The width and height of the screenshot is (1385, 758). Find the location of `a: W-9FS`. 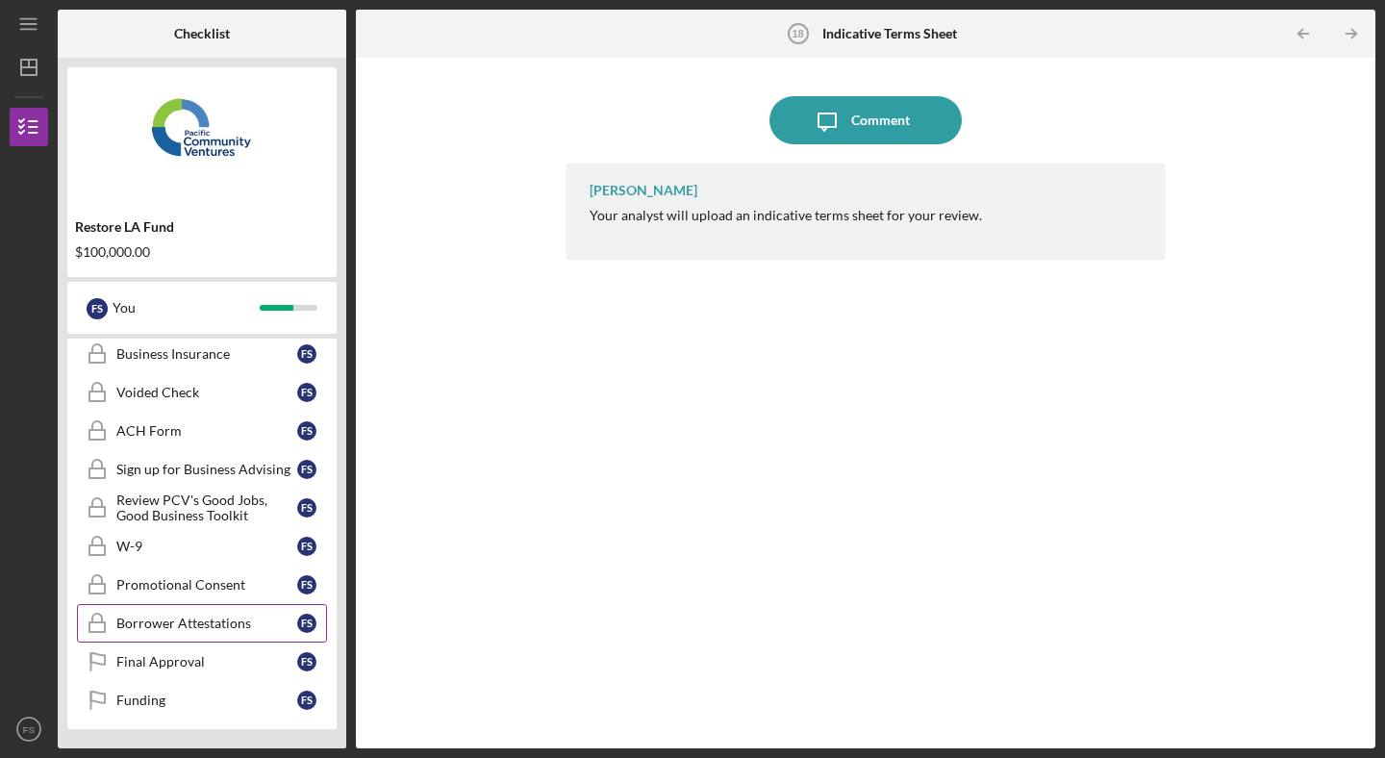

a: W-9FS is located at coordinates (202, 546).